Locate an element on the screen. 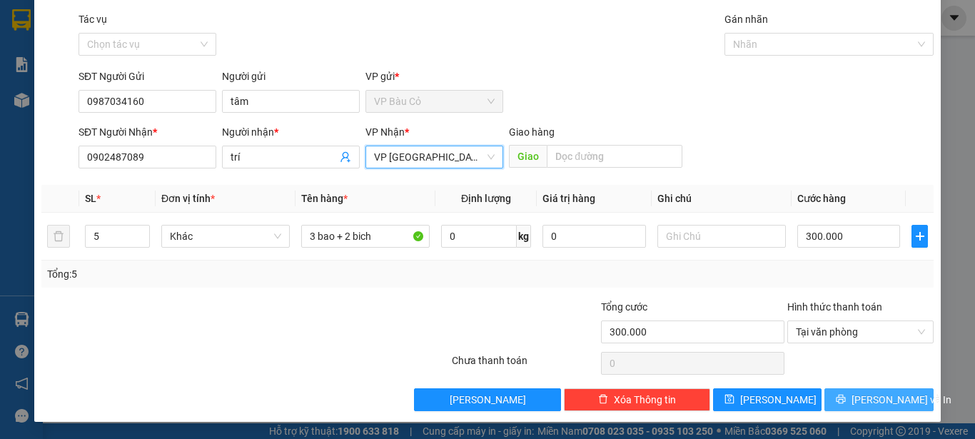 Image resolution: width=975 pixels, height=439 pixels. div: Chưa thanh toán is located at coordinates (524, 365).